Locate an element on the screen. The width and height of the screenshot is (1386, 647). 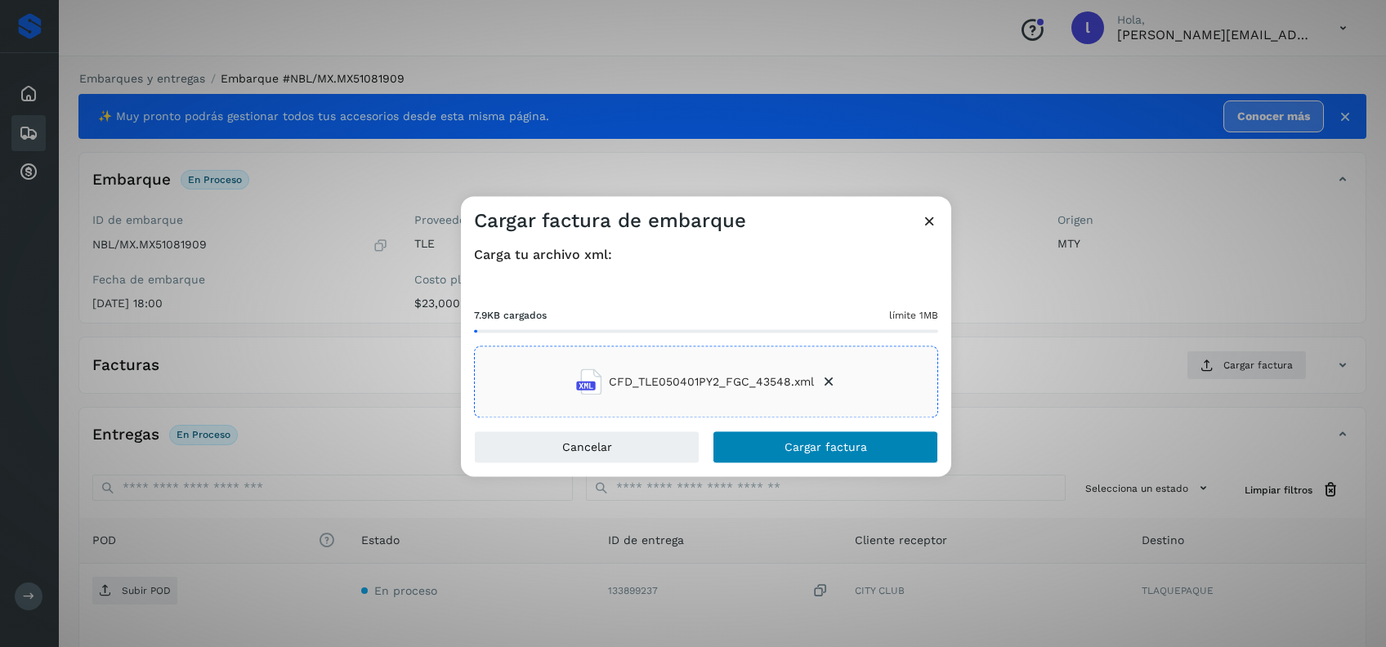
span: 7.9KB cargados is located at coordinates (510, 316).